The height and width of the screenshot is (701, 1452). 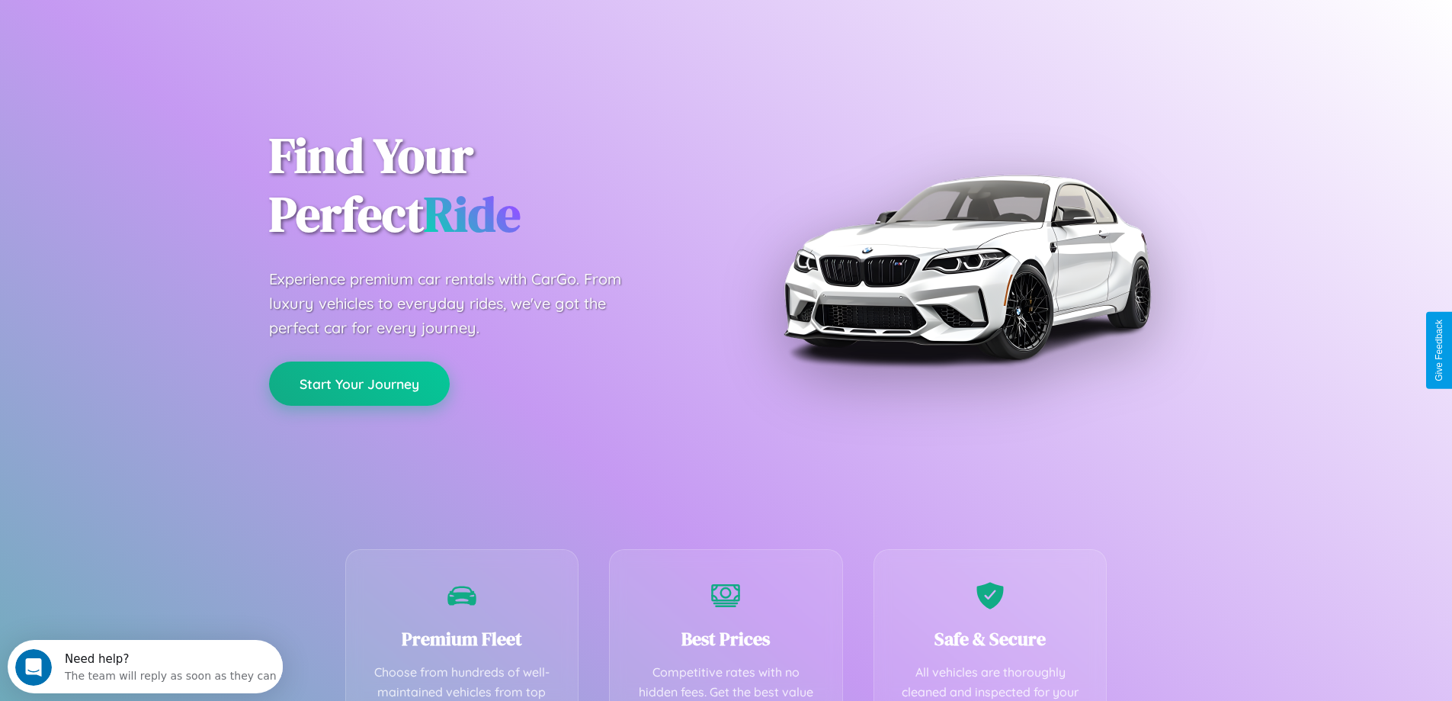 I want to click on h3: Safe & Secure, so click(x=990, y=638).